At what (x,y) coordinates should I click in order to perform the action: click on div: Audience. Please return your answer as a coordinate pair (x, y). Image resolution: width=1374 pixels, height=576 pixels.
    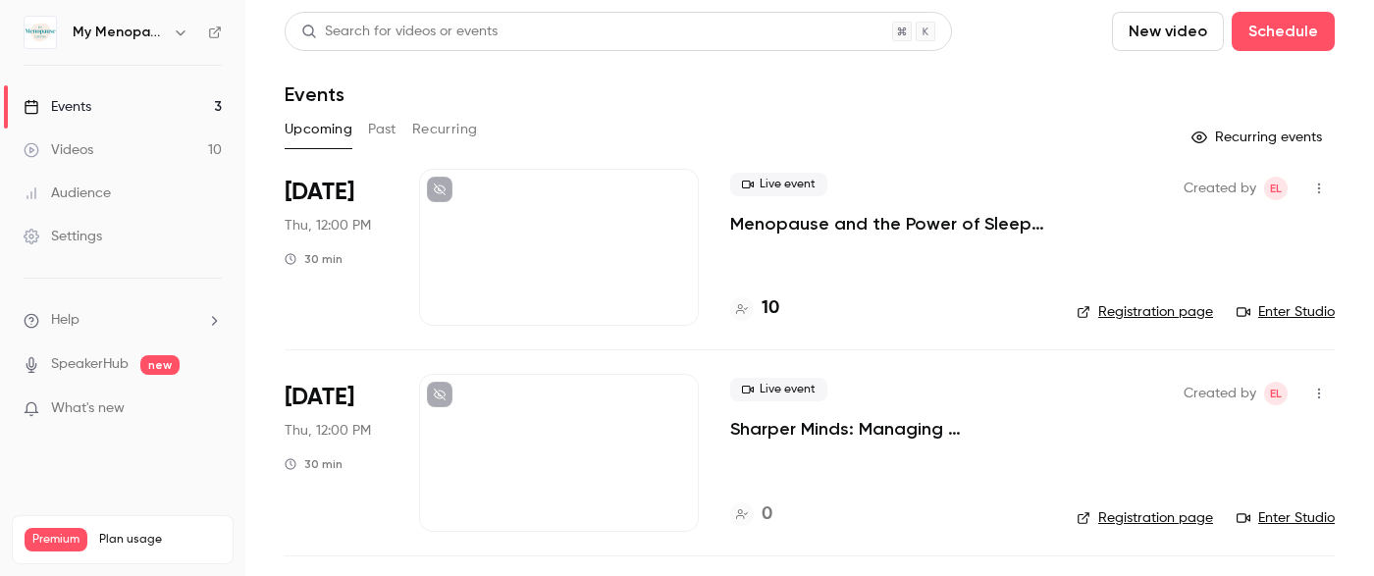
    Looking at the image, I should click on (67, 193).